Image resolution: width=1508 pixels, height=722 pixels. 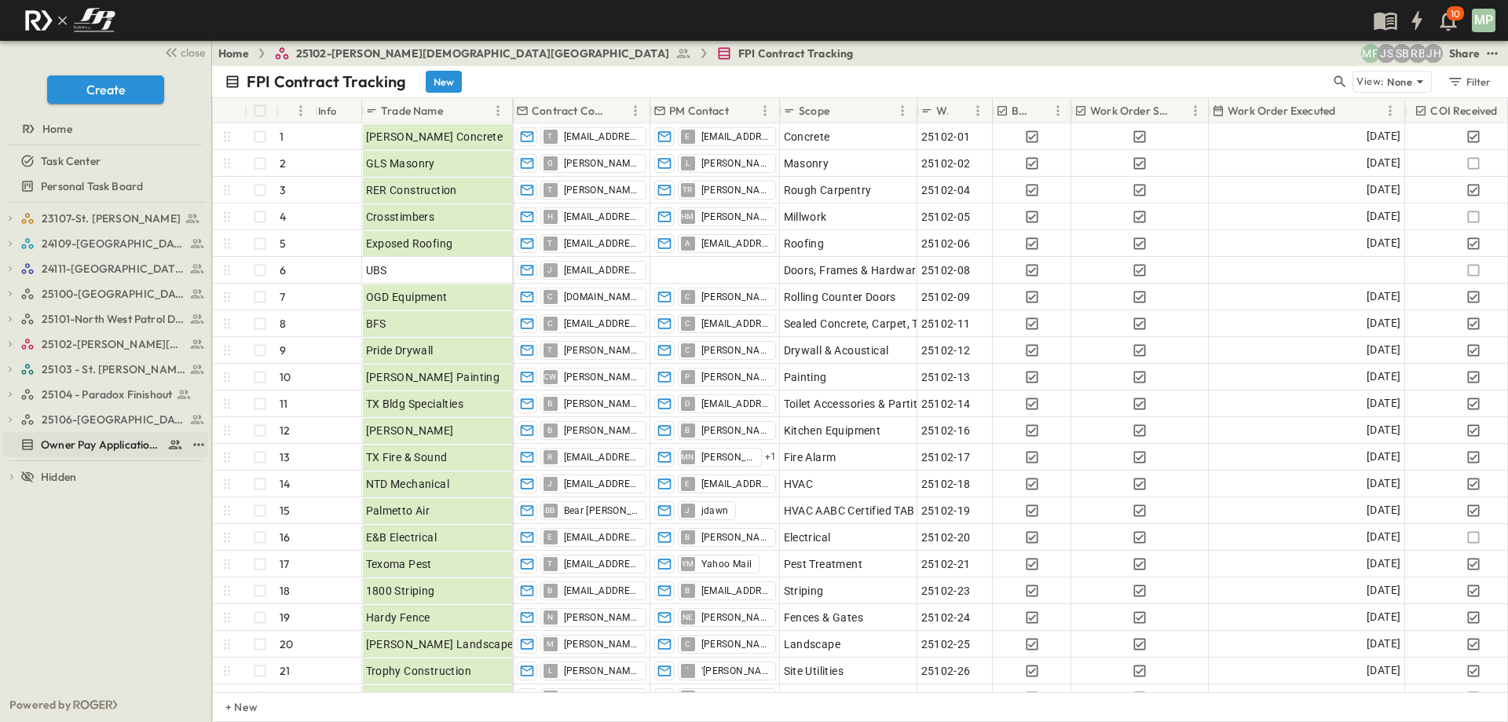 What do you see at coordinates (192, 53) in the screenshot?
I see `span: close` at bounding box center [192, 53].